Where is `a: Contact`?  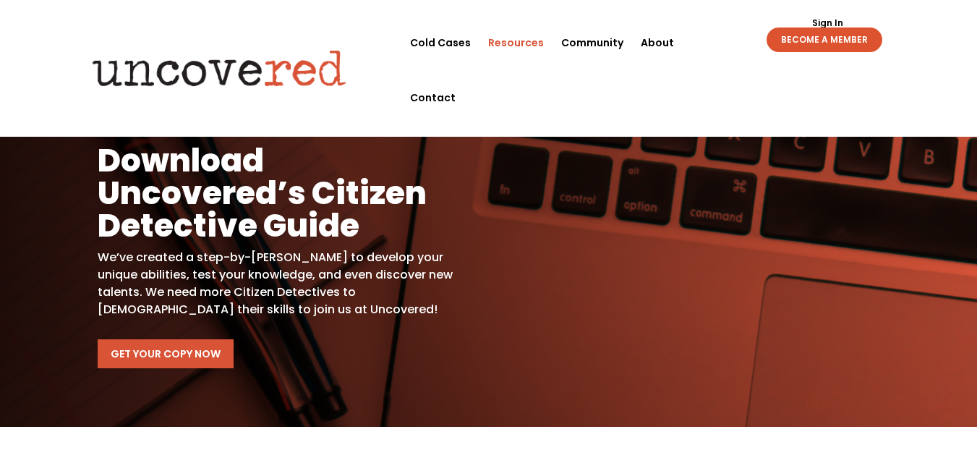 a: Contact is located at coordinates (433, 98).